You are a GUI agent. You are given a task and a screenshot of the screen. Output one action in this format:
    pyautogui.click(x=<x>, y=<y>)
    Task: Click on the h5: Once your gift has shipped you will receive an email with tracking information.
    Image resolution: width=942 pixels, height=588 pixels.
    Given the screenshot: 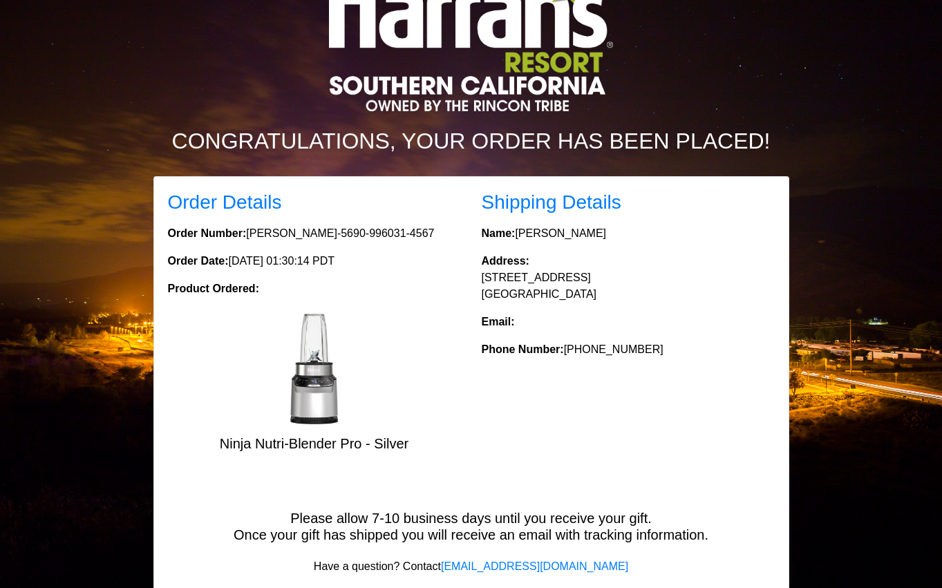 What is the action you would take?
    pyautogui.click(x=471, y=535)
    